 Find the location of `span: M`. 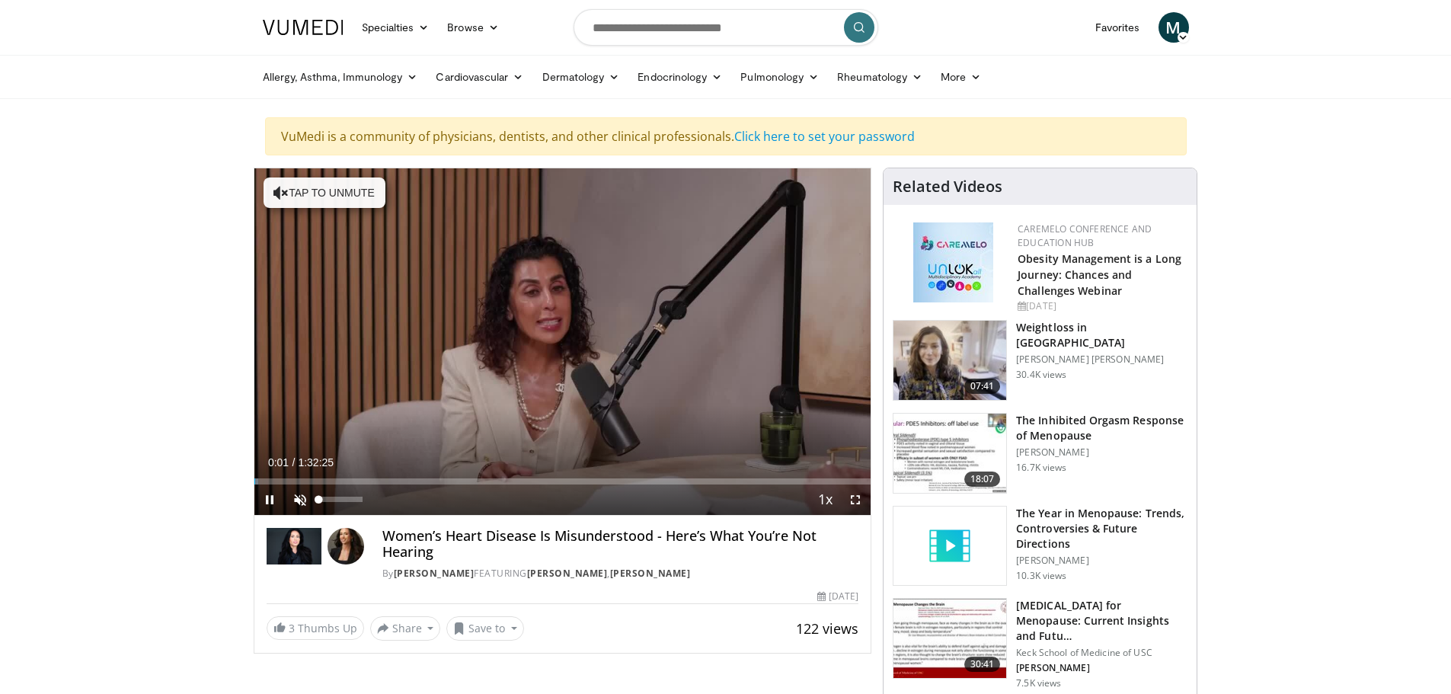

span: M is located at coordinates (1173, 27).